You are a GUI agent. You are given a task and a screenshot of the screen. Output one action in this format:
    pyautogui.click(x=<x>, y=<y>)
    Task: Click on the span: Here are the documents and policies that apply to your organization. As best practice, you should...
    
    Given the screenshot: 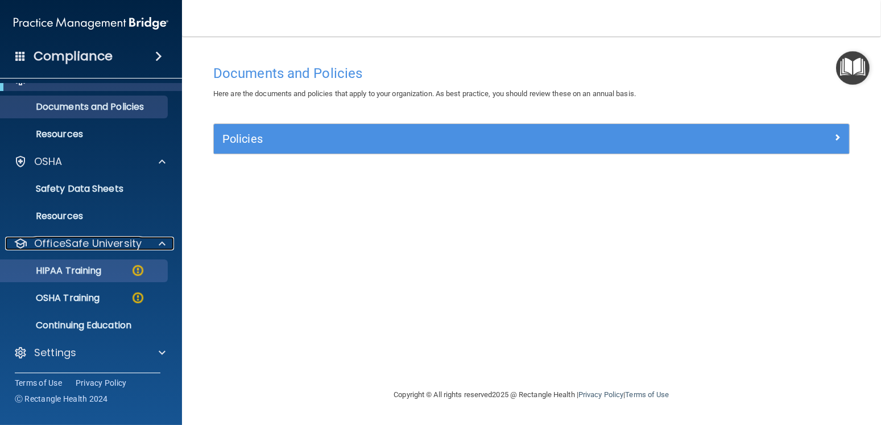 What is the action you would take?
    pyautogui.click(x=424, y=93)
    